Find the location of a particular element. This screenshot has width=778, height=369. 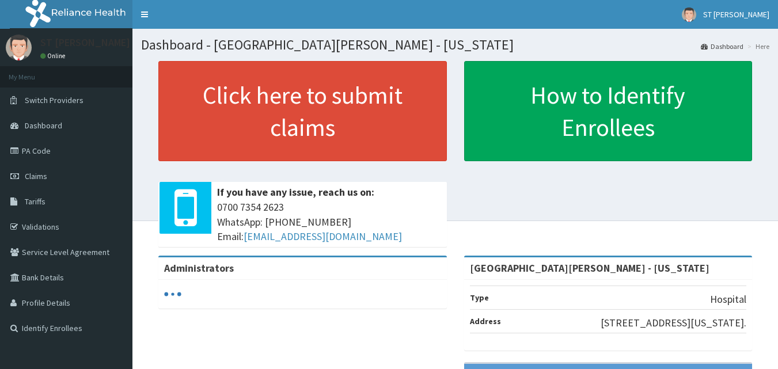

svg: audio-loading is located at coordinates (173, 294).